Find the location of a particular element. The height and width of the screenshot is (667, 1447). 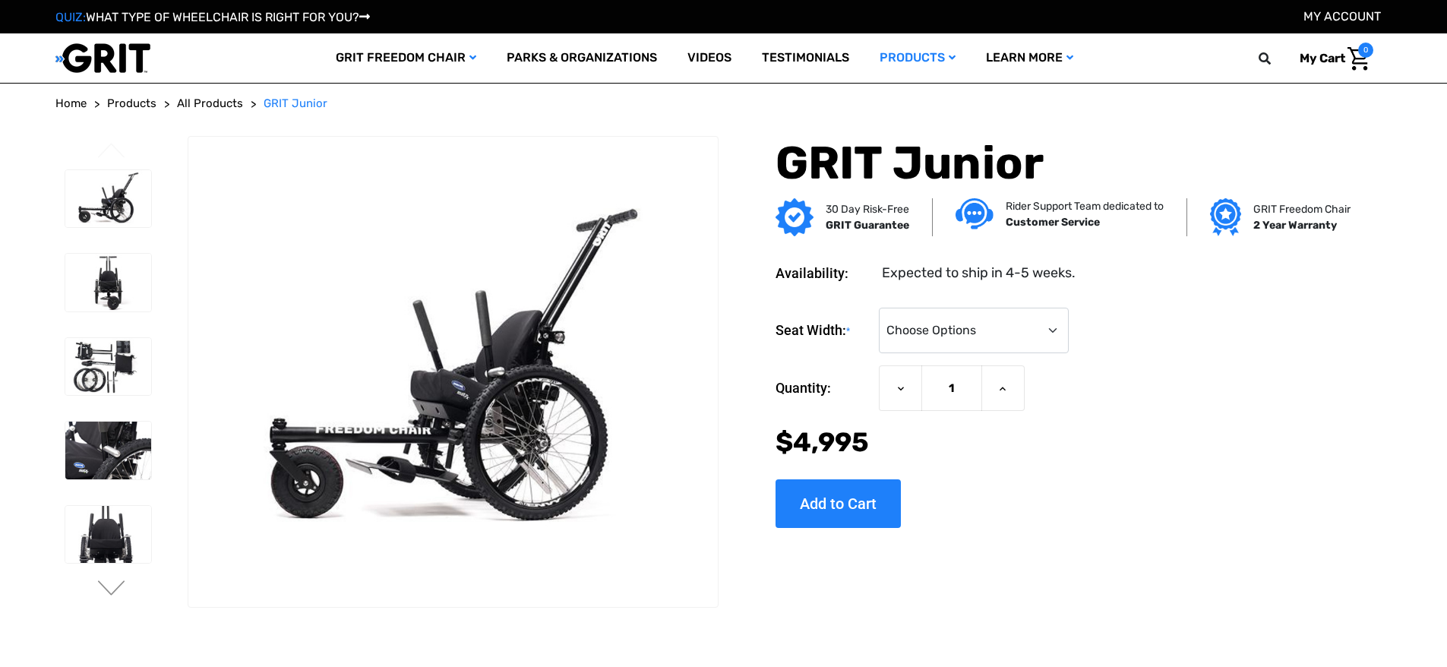

p: Rider Support Team dedicated to is located at coordinates (1085, 206).